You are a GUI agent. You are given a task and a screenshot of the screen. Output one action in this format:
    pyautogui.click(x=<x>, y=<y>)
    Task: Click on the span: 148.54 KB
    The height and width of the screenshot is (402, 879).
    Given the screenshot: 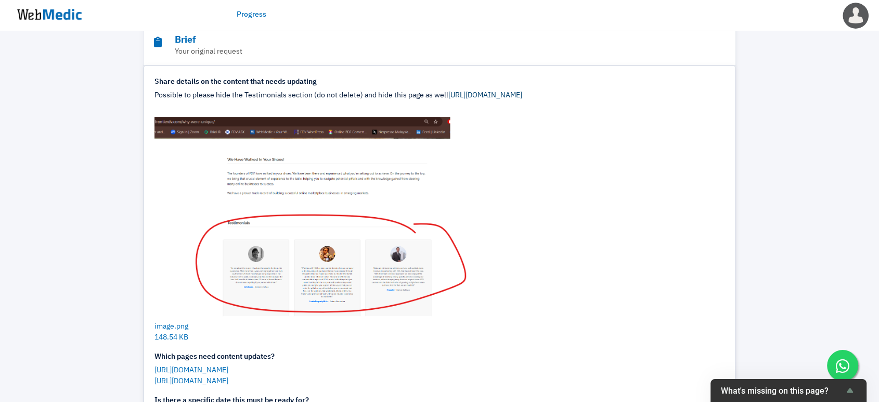 What is the action you would take?
    pyautogui.click(x=440, y=337)
    